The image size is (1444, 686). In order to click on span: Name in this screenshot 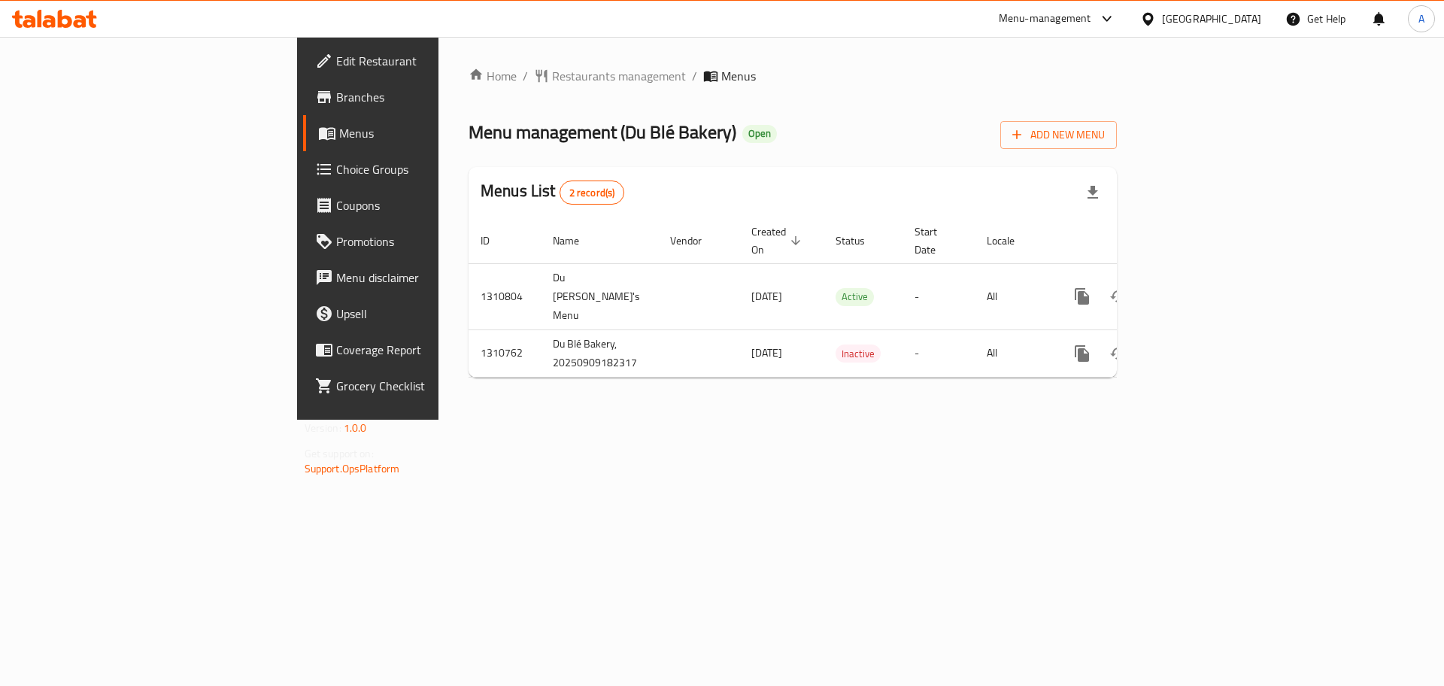, I will do `click(575, 241)`.